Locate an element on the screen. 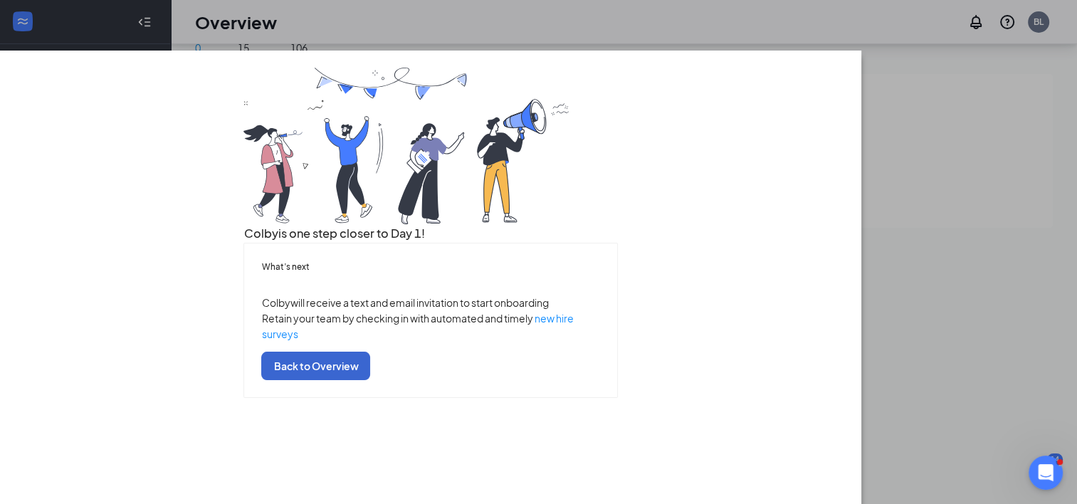  h3: Colby is one step closer to Day 1! is located at coordinates (430, 233).